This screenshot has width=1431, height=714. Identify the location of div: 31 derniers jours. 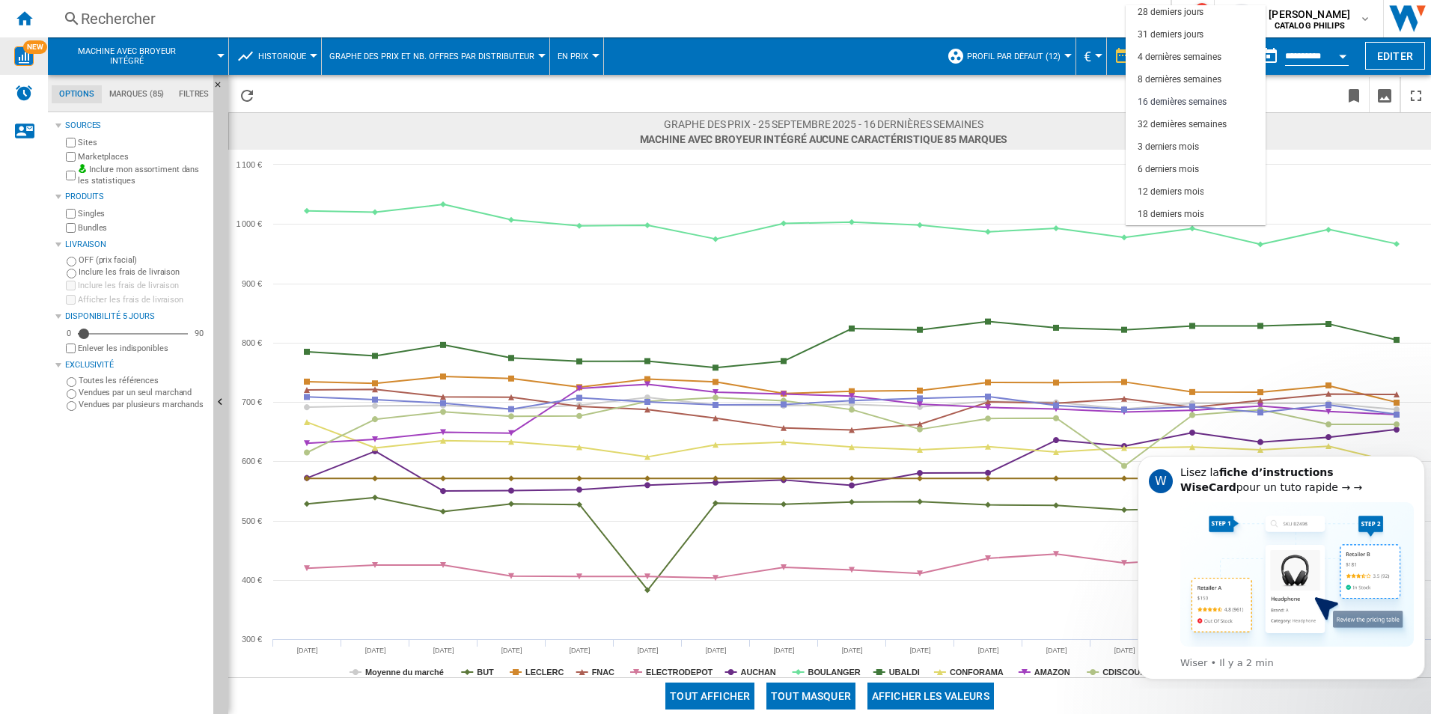
(1170, 34).